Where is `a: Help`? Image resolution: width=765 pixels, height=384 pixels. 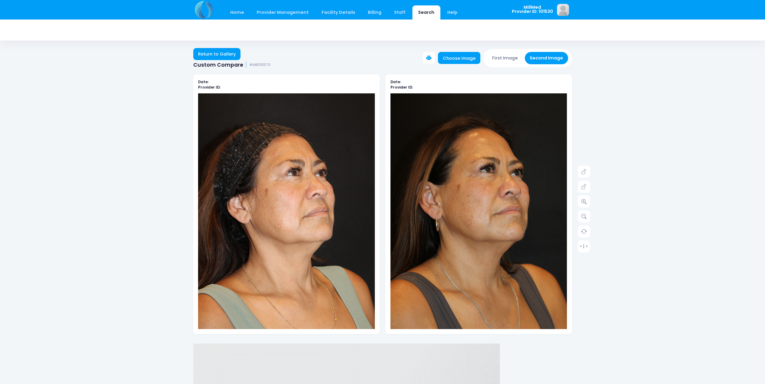 a: Help is located at coordinates (452, 12).